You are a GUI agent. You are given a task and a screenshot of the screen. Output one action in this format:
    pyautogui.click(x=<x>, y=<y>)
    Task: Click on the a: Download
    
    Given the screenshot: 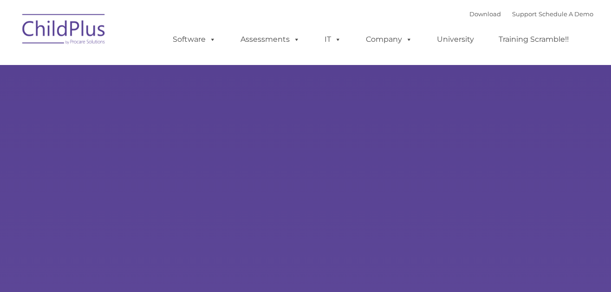 What is the action you would take?
    pyautogui.click(x=485, y=14)
    